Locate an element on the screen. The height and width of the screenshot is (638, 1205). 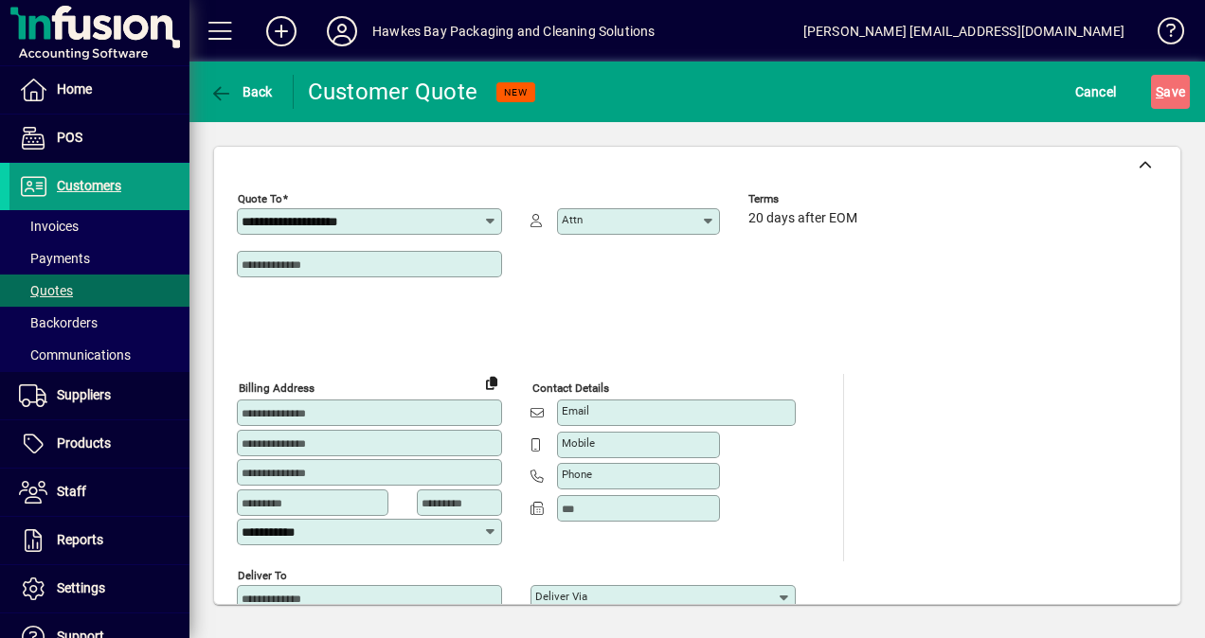
a: Staff is located at coordinates (99, 493).